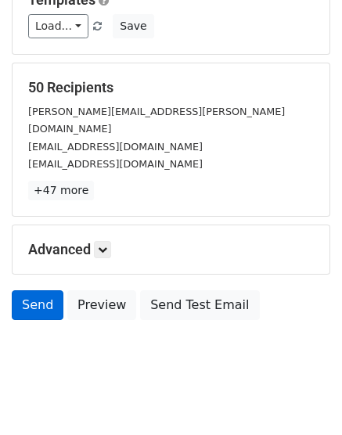  Describe the element at coordinates (303, 397) in the screenshot. I see `div: Chat Widget` at that location.